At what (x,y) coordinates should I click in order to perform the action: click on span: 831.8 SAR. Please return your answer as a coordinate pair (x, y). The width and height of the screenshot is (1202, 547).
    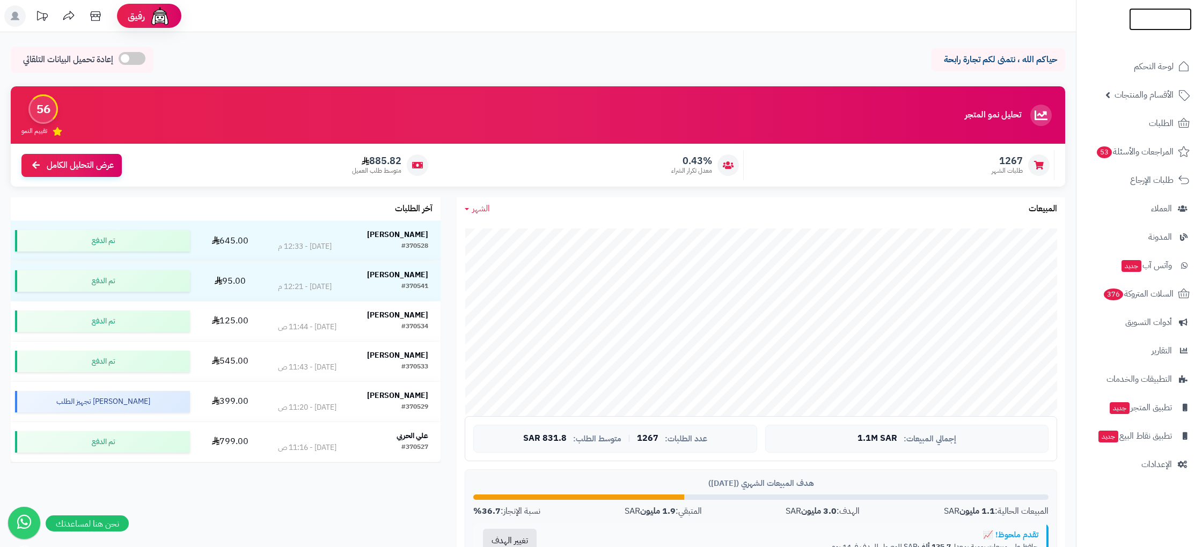
    Looking at the image, I should click on (545, 439).